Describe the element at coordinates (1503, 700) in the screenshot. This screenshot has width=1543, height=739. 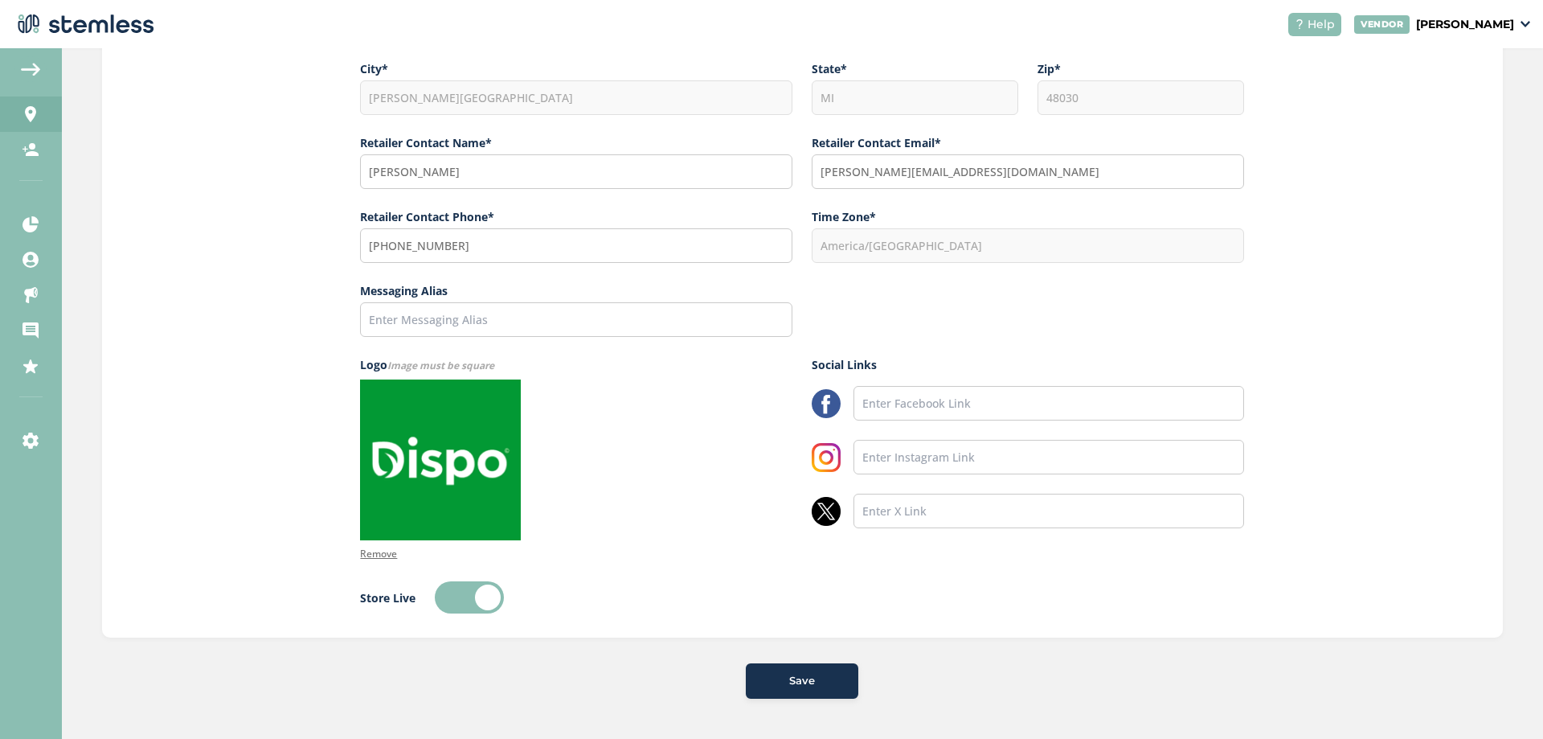
I see `div: Chat Widget` at that location.